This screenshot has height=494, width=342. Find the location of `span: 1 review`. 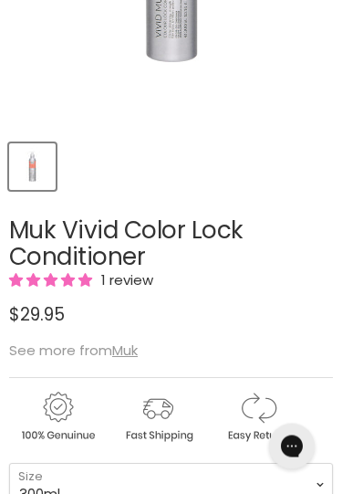

span: 1 review is located at coordinates (124, 280).